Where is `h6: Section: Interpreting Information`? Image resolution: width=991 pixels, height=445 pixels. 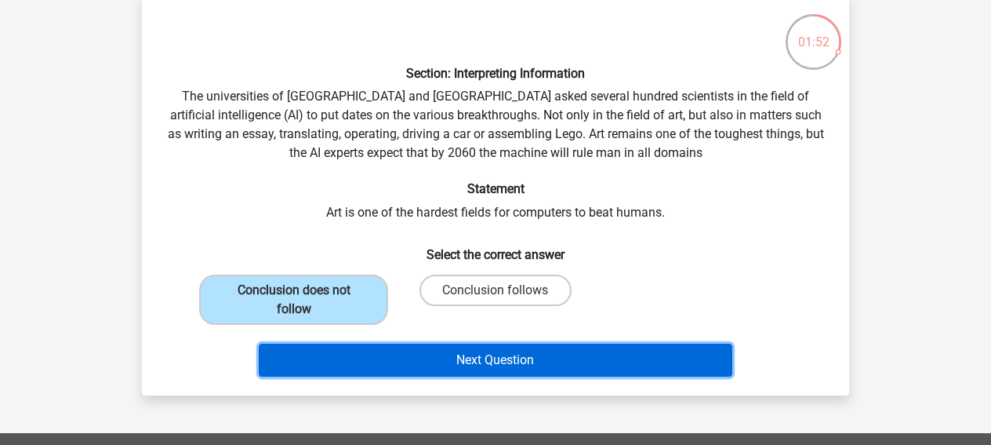 h6: Section: Interpreting Information is located at coordinates (496, 73).